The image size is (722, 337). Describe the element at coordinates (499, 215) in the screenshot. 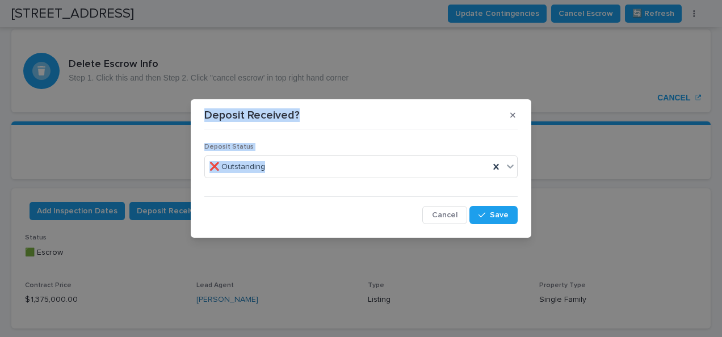

I see `span: Save` at that location.